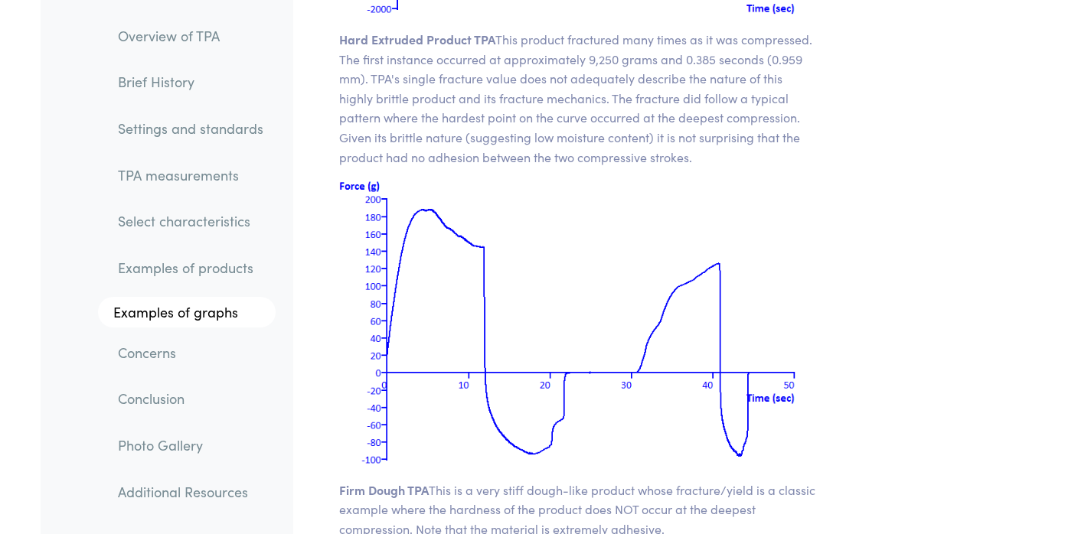 The height and width of the screenshot is (534, 1091). What do you see at coordinates (577, 98) in the screenshot?
I see `p: This product fractured many times as it was compressed. The first instance occurred at approximat...` at bounding box center [577, 98].